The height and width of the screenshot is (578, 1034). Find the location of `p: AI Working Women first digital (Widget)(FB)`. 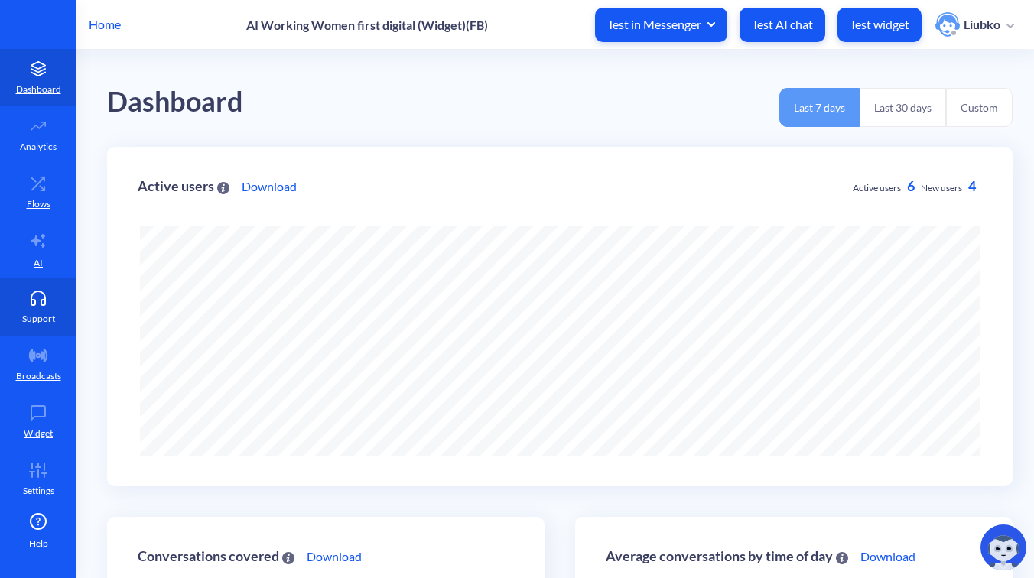

p: AI Working Women first digital (Widget)(FB) is located at coordinates (367, 24).